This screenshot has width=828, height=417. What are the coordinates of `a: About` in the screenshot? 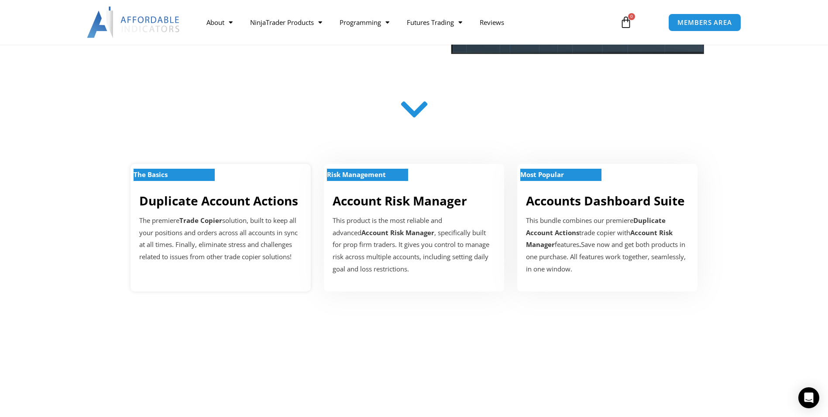 It's located at (220, 22).